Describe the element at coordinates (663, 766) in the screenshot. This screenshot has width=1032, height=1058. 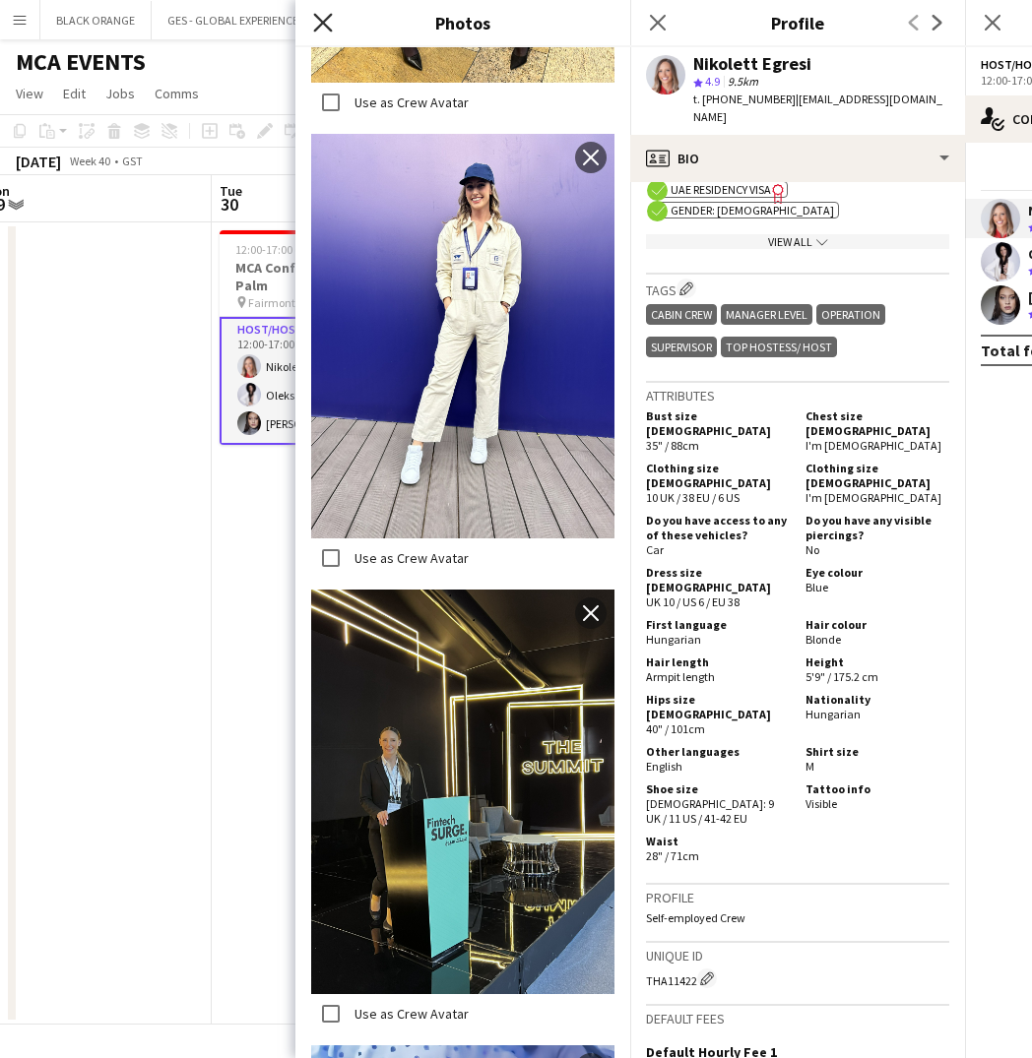
I see `span: English` at that location.